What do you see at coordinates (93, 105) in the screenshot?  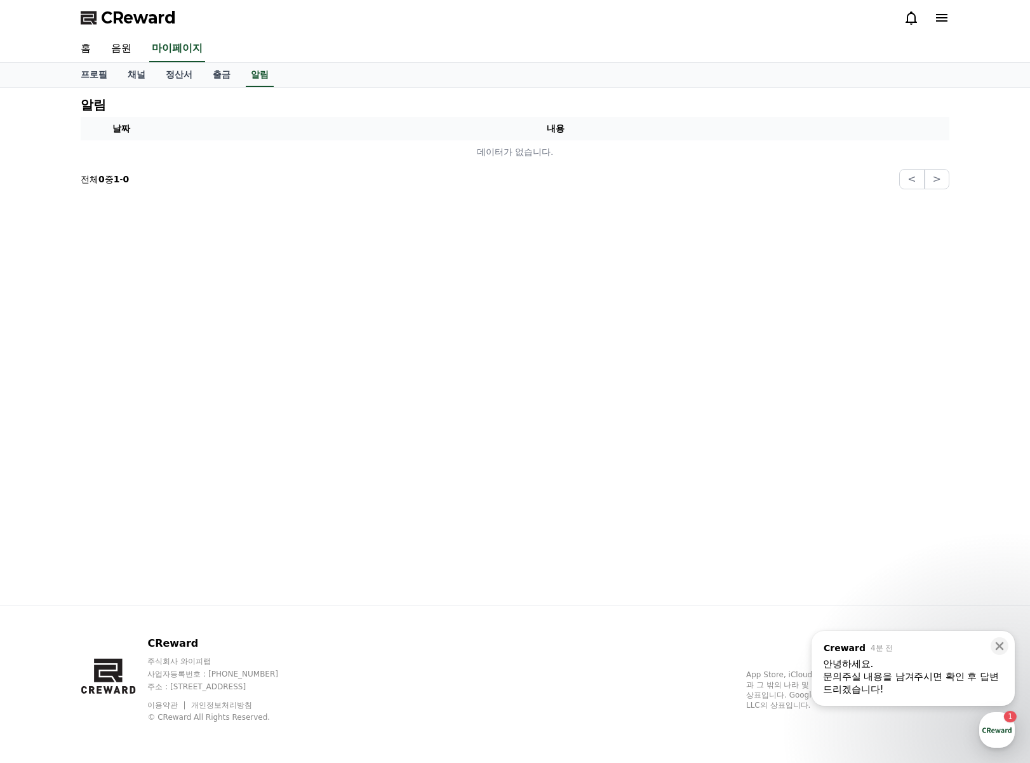 I see `h4: 알림` at bounding box center [93, 105].